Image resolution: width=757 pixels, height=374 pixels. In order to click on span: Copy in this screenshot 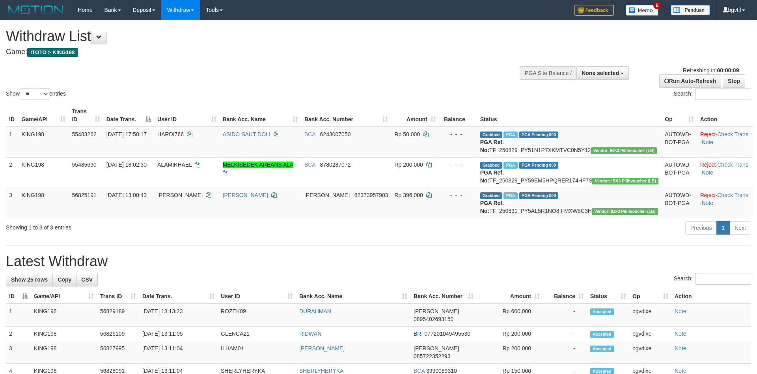, I will do `click(64, 279)`.